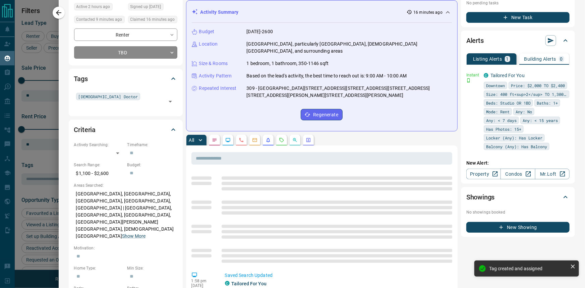 This screenshot has height=288, width=585. Describe the element at coordinates (561, 59) in the screenshot. I see `p: 0` at that location.